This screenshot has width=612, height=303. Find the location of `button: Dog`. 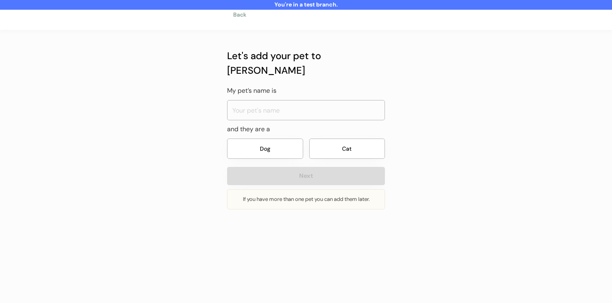

button: Dog is located at coordinates (265, 148).